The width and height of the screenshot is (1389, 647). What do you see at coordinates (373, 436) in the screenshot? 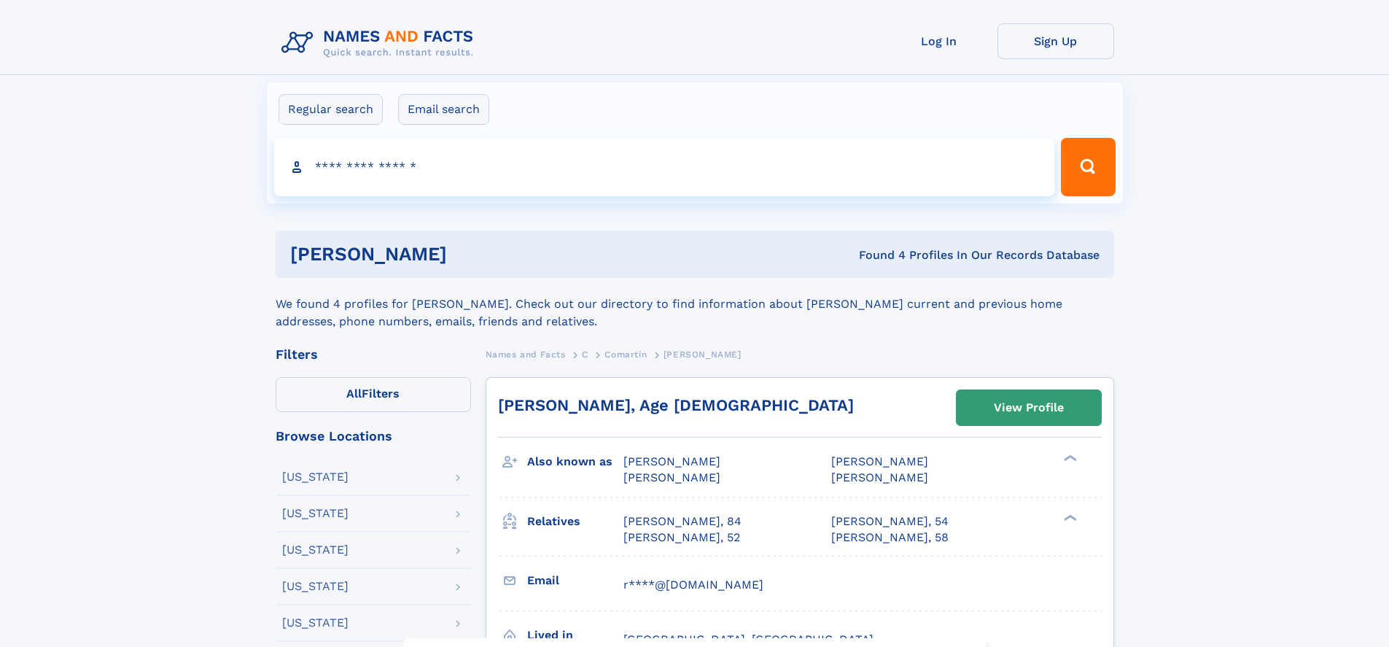
I see `div: Browse Locations` at bounding box center [373, 436].